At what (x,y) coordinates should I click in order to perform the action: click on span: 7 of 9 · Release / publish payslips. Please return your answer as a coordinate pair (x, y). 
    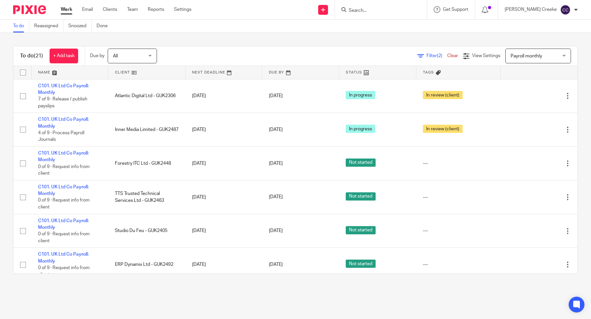
    Looking at the image, I should click on (63, 103).